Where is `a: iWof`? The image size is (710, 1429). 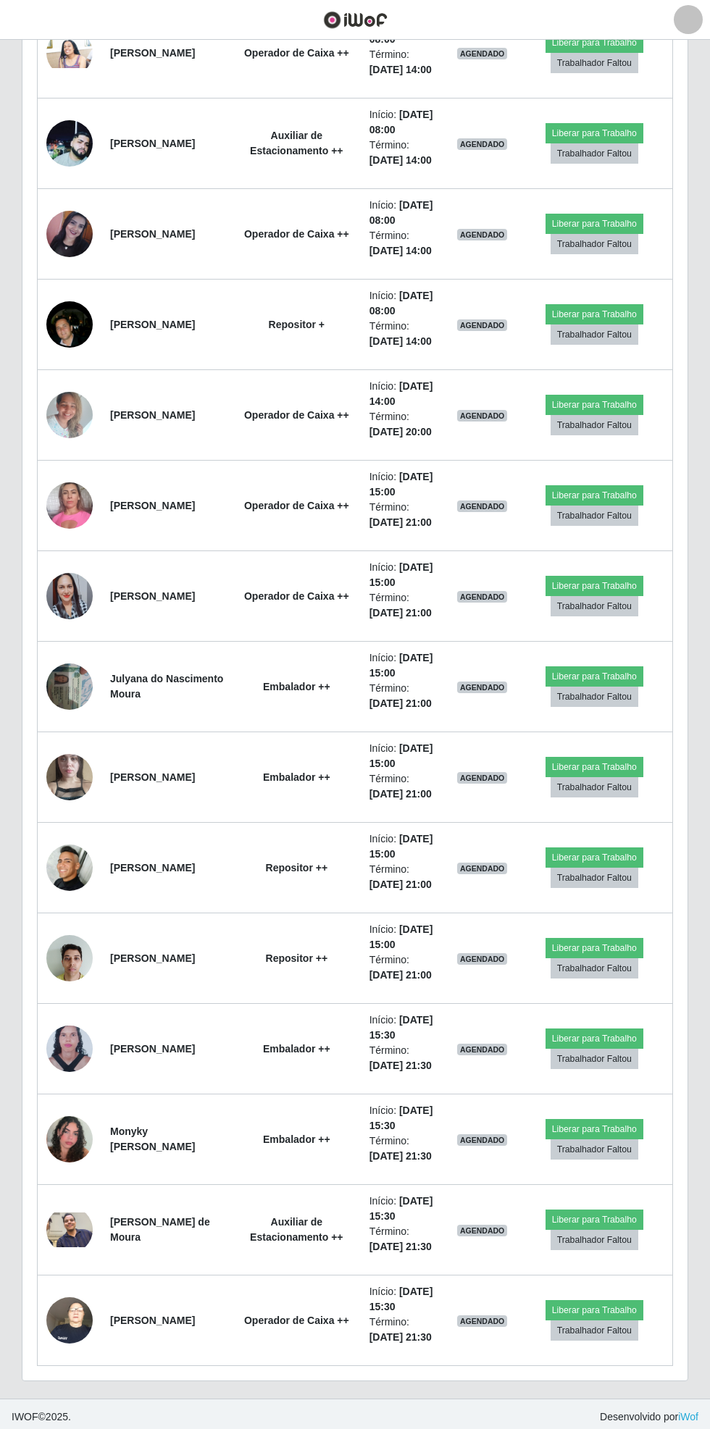 a: iWof is located at coordinates (688, 1416).